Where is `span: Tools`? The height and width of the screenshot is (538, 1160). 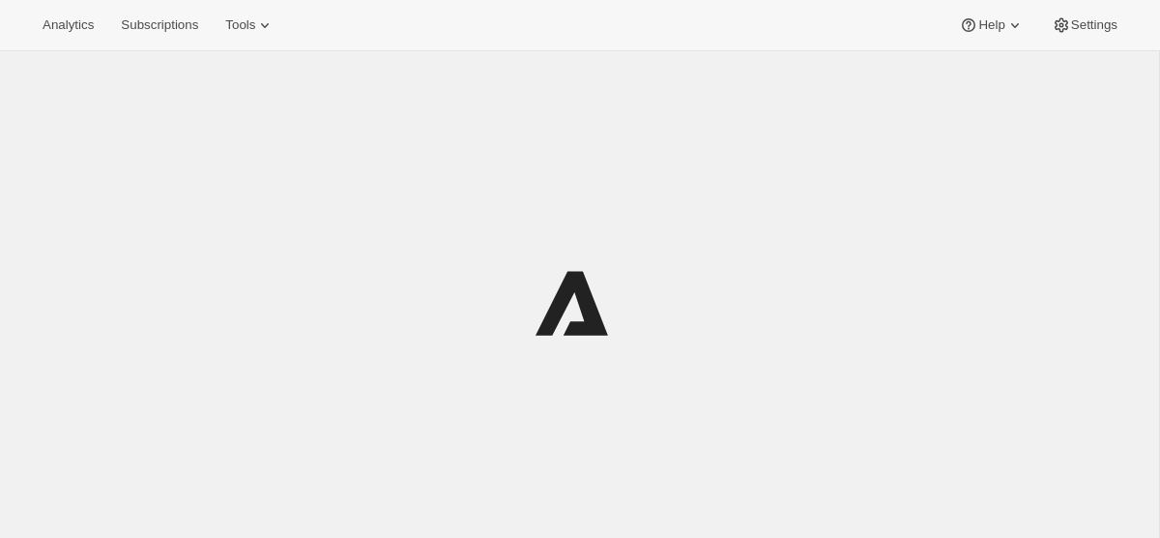 span: Tools is located at coordinates (240, 25).